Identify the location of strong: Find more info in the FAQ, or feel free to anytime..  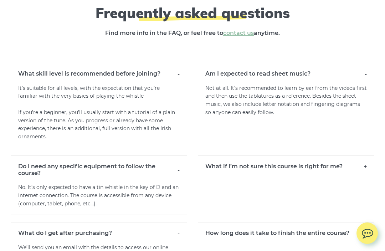
(193, 33).